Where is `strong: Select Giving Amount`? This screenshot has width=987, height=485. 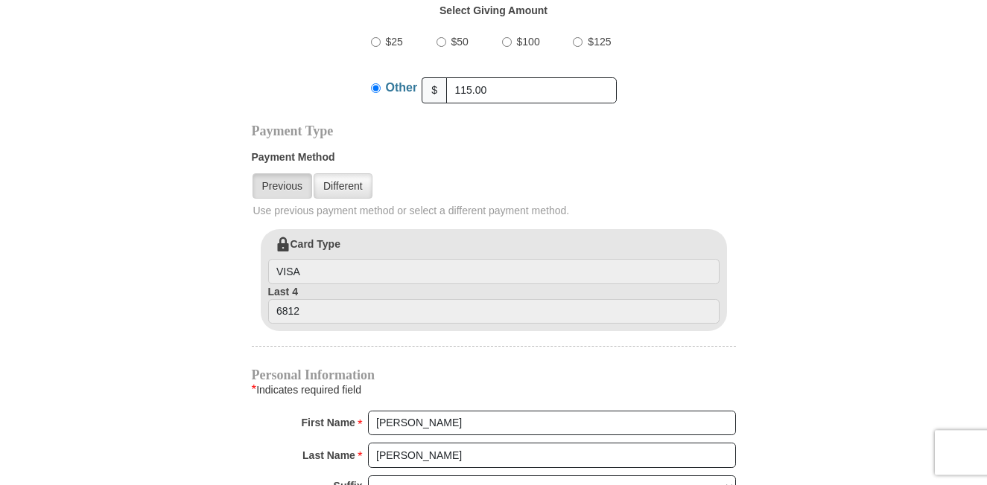
strong: Select Giving Amount is located at coordinates (493, 10).